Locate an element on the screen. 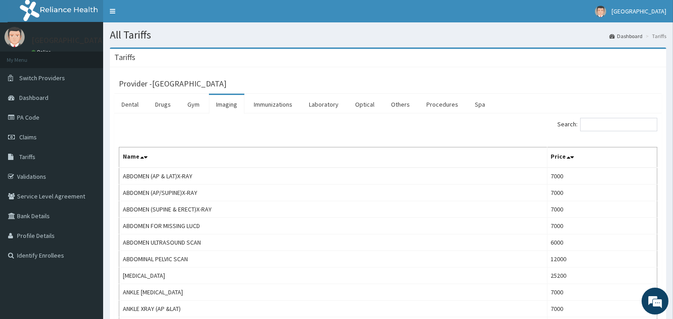  td: 6000 is located at coordinates (602, 243).